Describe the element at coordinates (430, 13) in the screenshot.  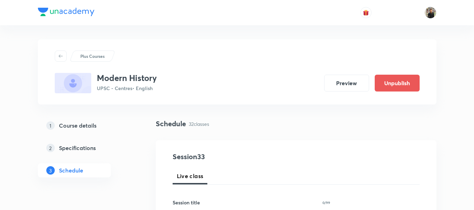
I see `img: Yudhishthir` at that location.